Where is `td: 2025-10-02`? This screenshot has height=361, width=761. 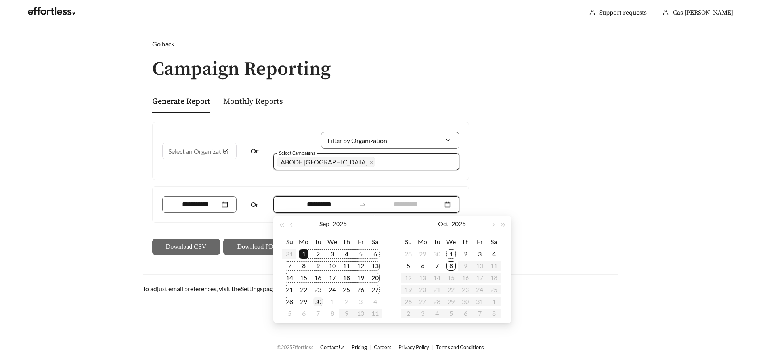
td: 2025-10-02 is located at coordinates (346, 302).